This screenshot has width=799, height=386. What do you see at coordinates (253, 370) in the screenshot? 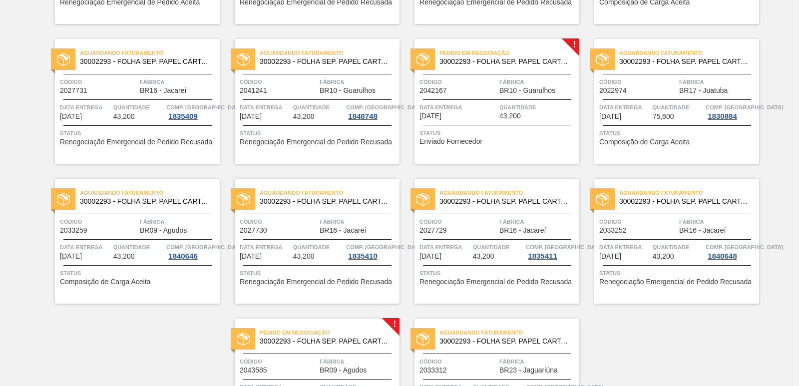
I see `span: 2043585` at bounding box center [253, 370].